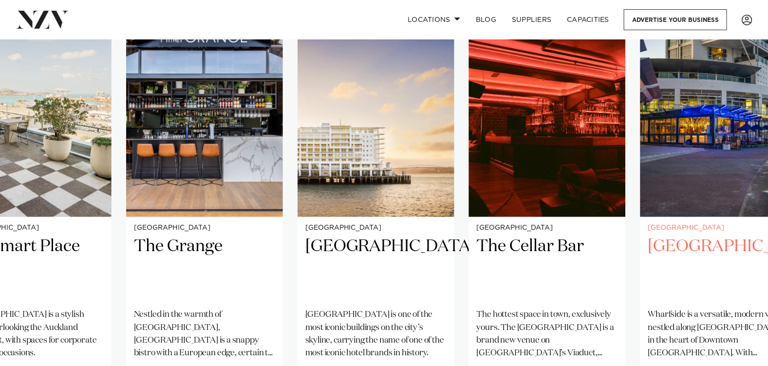  Describe the element at coordinates (434, 19) in the screenshot. I see `a: Locations` at that location.